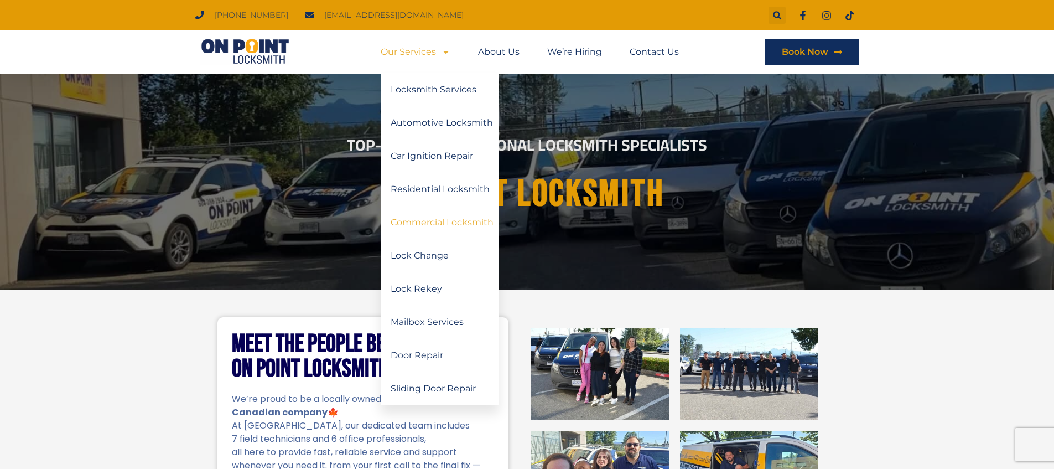 Image resolution: width=1054 pixels, height=469 pixels. Describe the element at coordinates (440, 156) in the screenshot. I see `a: Car Ignition Repair` at that location.